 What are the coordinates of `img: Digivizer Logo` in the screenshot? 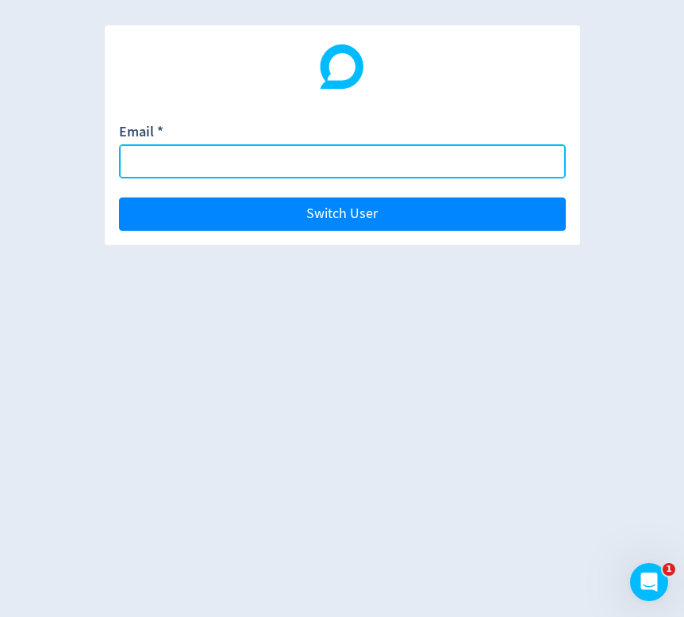 It's located at (342, 67).